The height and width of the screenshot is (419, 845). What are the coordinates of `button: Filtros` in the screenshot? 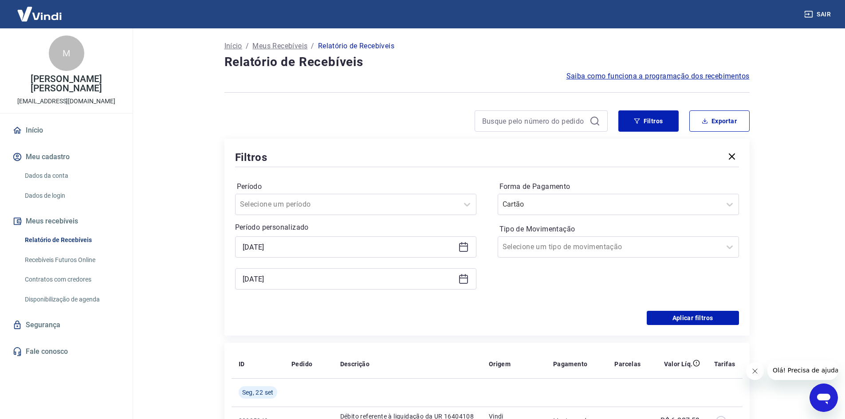 It's located at (648, 121).